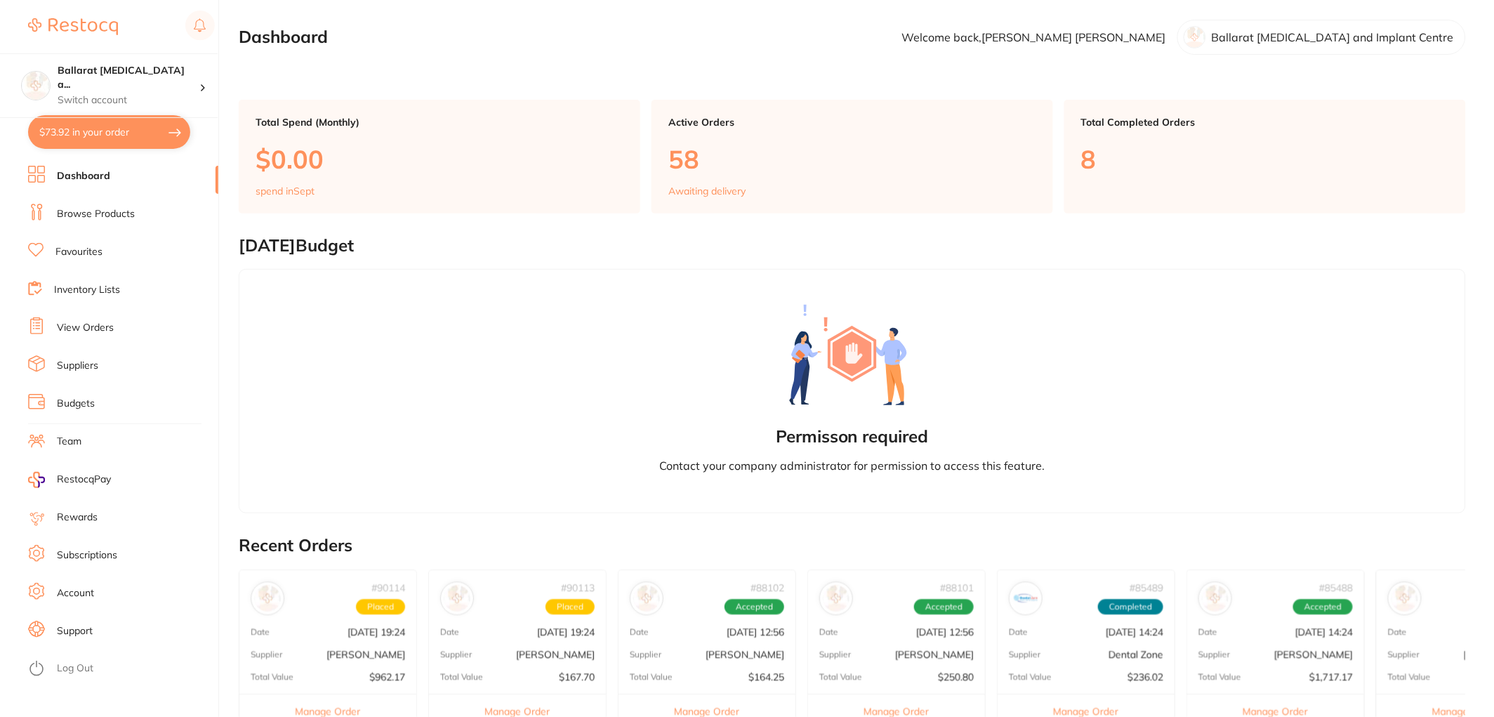 The image size is (1494, 717). Describe the element at coordinates (439, 122) in the screenshot. I see `p: Total Spend (Monthly)` at that location.